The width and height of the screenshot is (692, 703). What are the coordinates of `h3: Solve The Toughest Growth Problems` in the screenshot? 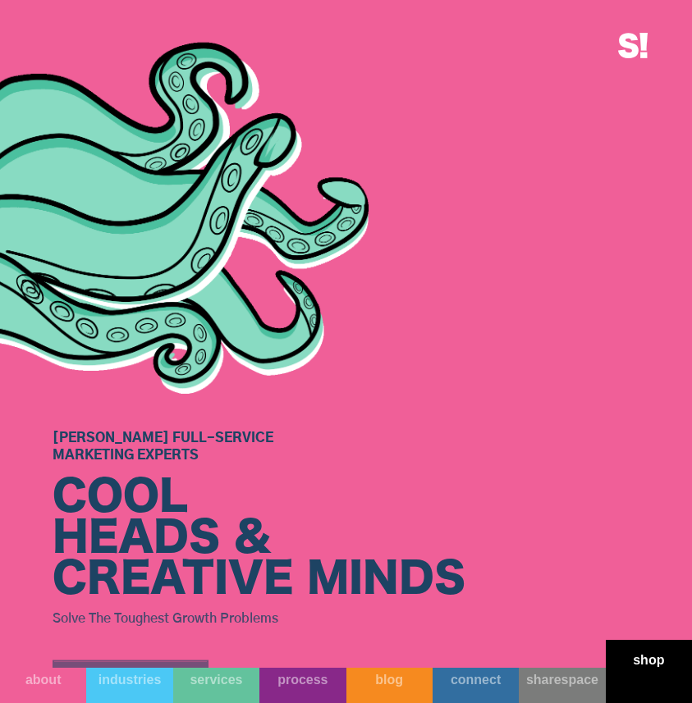 It's located at (259, 618).